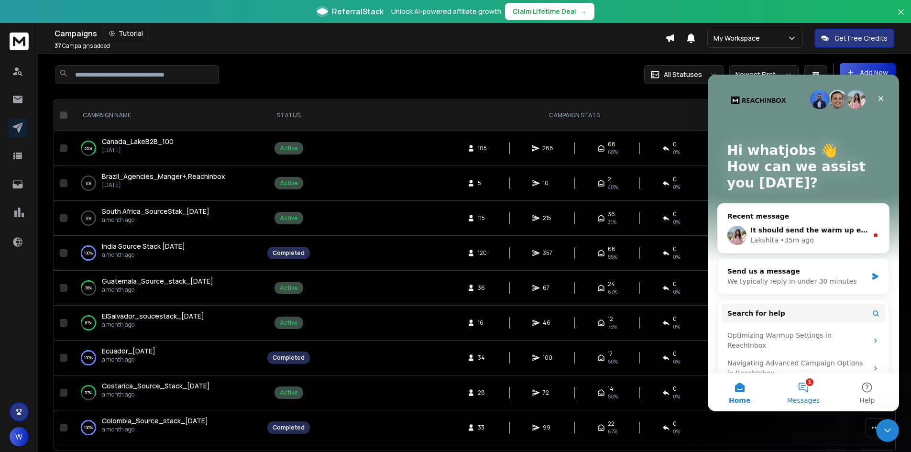 This screenshot has width=911, height=452. Describe the element at coordinates (358, 11) in the screenshot. I see `span: ReferralStack` at that location.